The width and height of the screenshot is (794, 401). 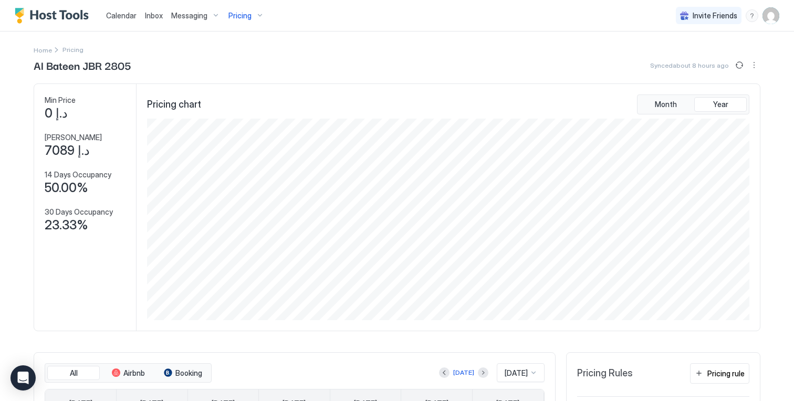 I want to click on button: Next month, so click(x=483, y=373).